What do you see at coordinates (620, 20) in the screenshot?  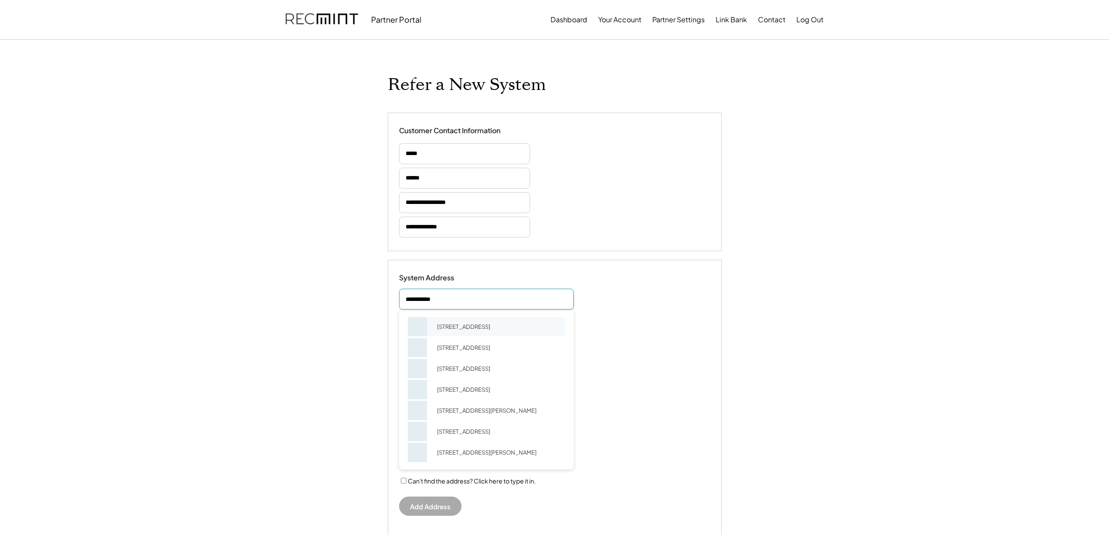 I see `button: Your Account` at bounding box center [620, 20].